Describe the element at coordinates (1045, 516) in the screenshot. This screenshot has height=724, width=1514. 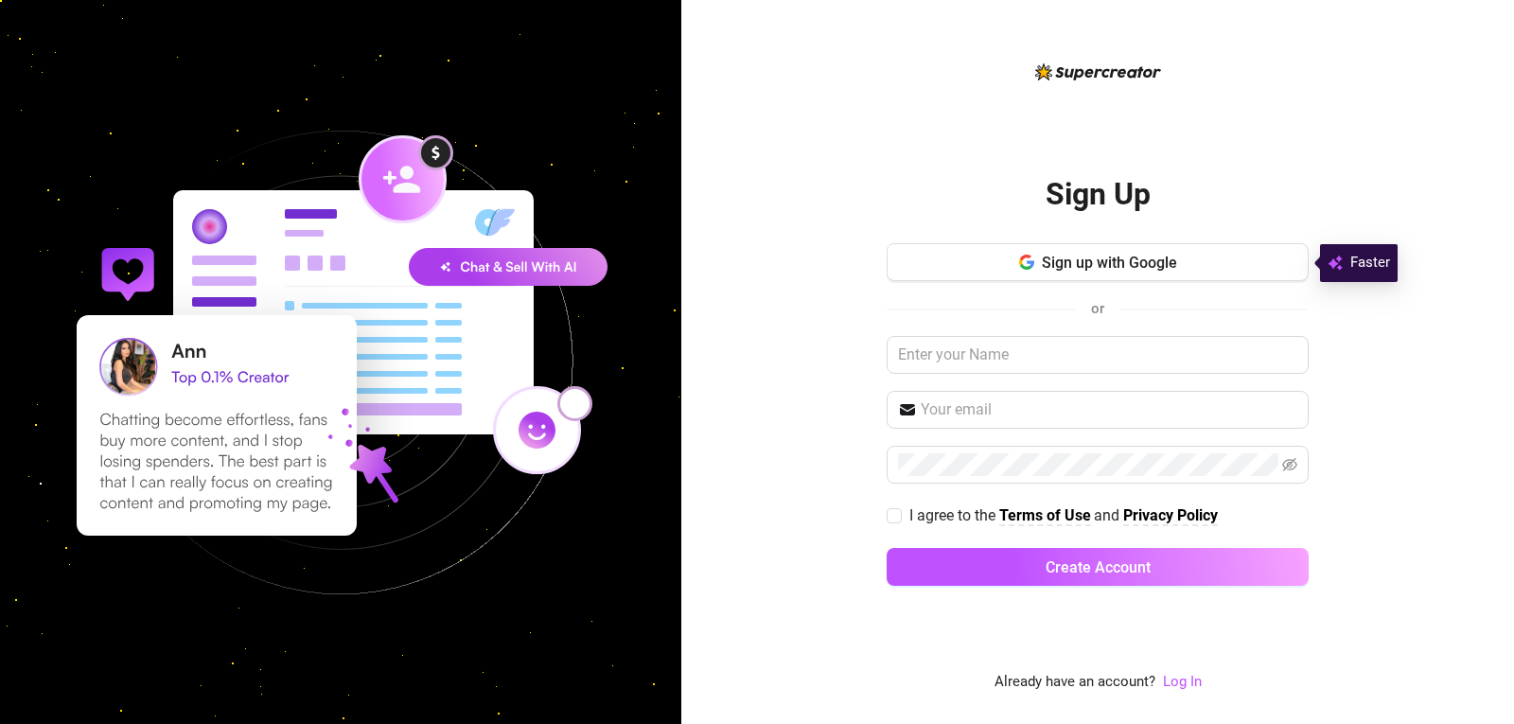
I see `a: Terms of Use` at that location.